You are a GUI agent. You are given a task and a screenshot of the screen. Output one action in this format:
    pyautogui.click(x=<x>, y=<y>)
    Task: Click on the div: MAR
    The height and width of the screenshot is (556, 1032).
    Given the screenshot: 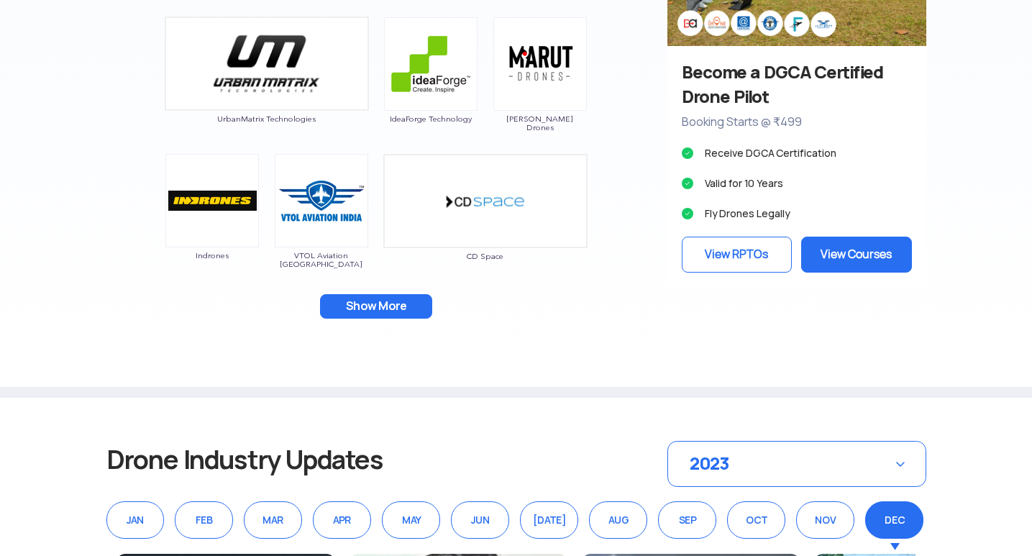 What is the action you would take?
    pyautogui.click(x=273, y=520)
    